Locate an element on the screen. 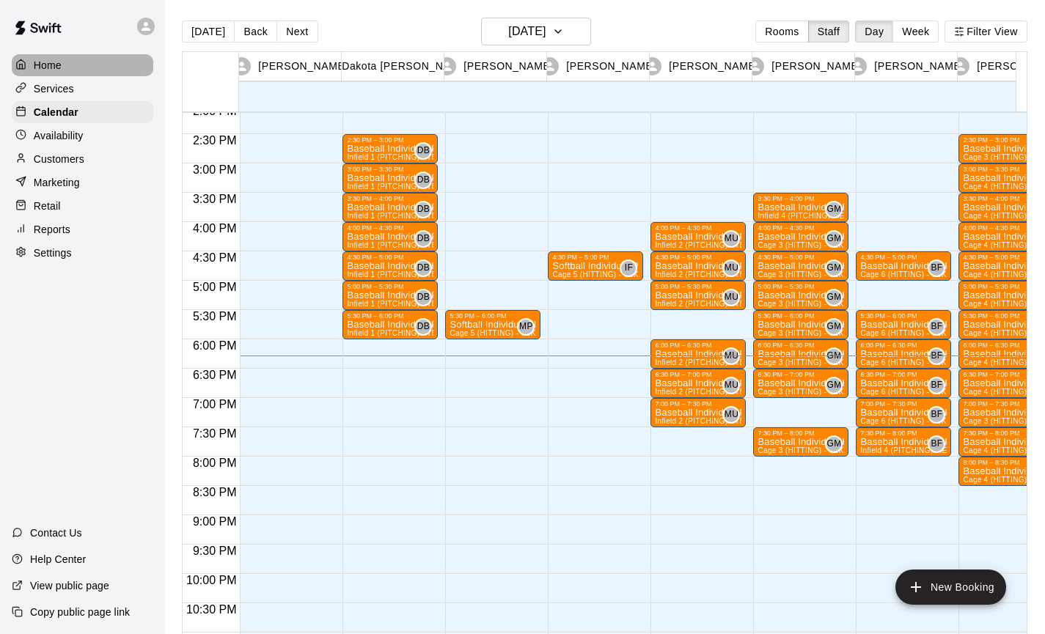  span: Mathew Ulrich is located at coordinates (734, 239).